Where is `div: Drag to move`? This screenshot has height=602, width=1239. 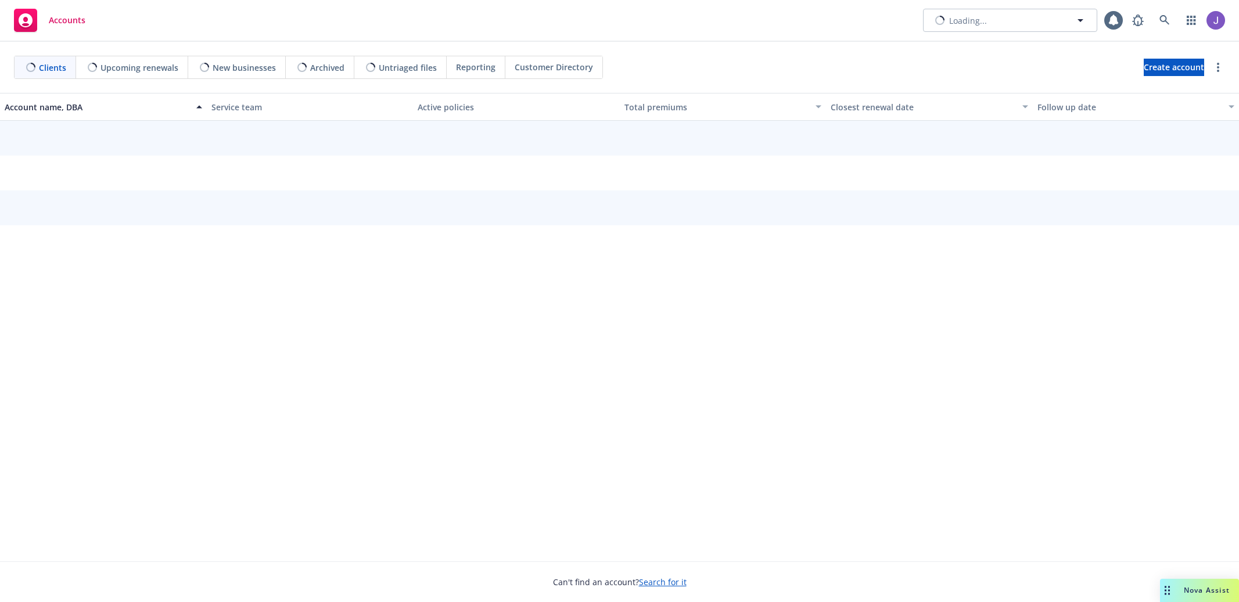
div: Drag to move is located at coordinates (1167, 591).